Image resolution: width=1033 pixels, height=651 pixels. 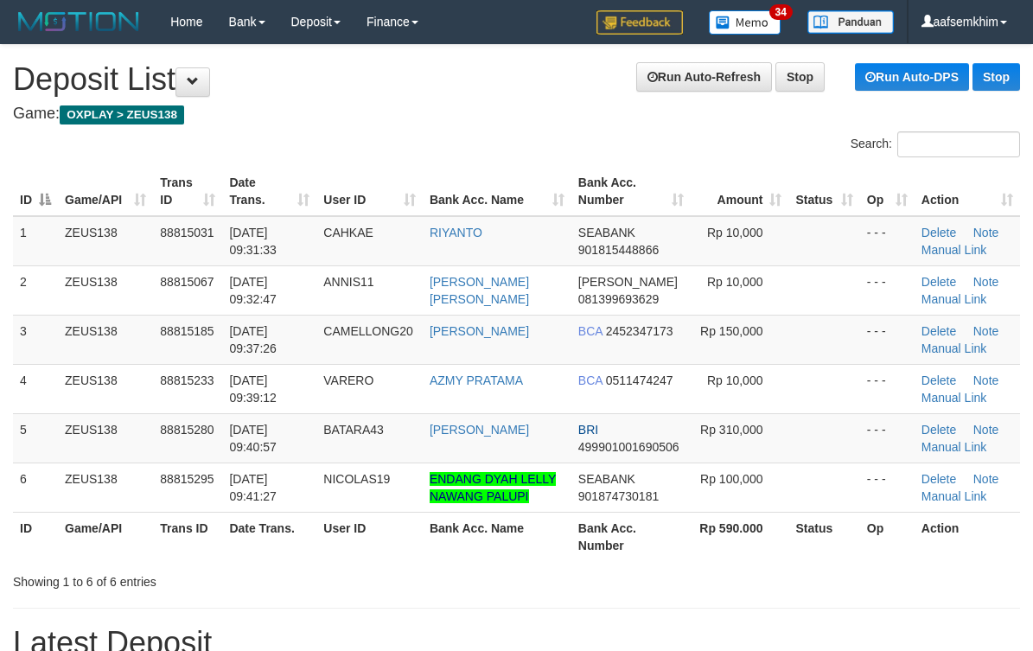 I want to click on th: Game/API, so click(x=105, y=536).